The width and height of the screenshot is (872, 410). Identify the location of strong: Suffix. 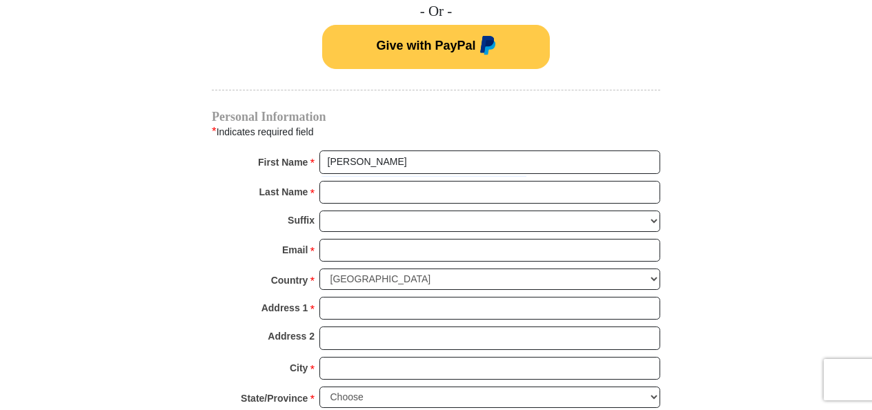
(301, 220).